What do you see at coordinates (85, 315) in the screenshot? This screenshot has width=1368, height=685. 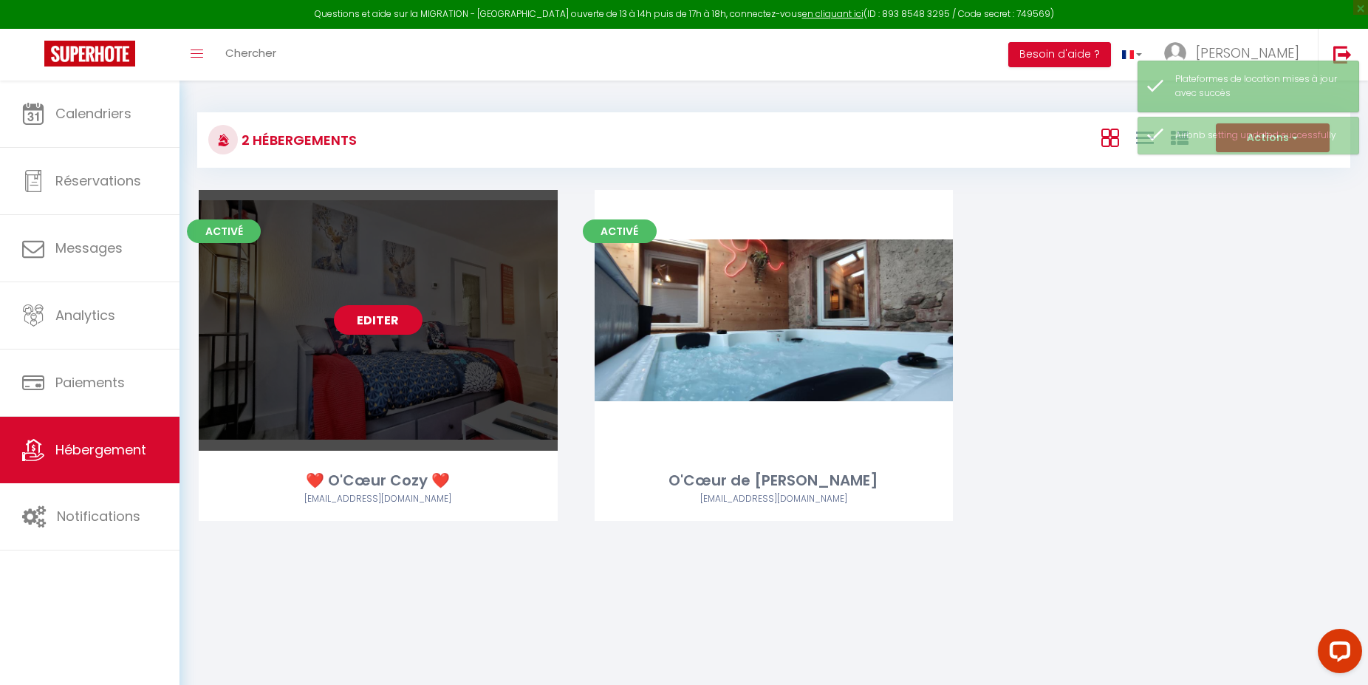 I see `span: Analytics` at bounding box center [85, 315].